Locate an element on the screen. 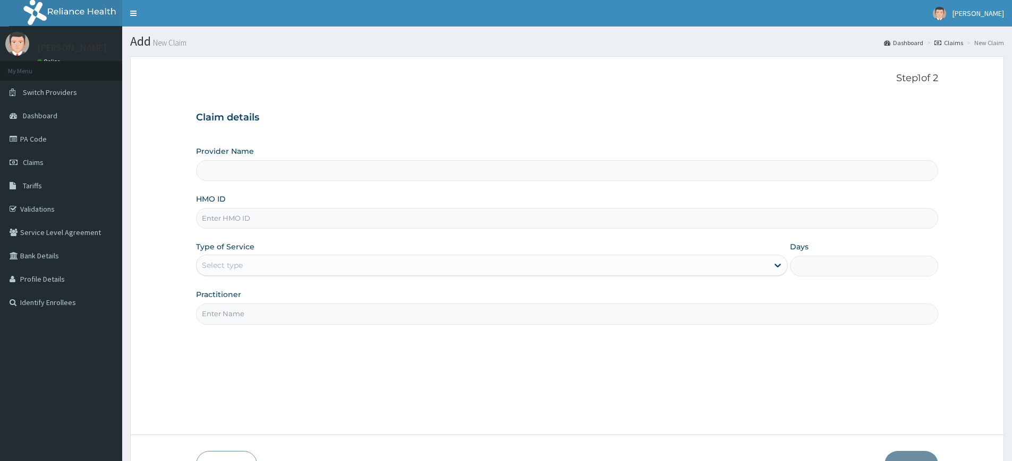 Image resolution: width=1012 pixels, height=461 pixels. li: New Claim is located at coordinates (983, 42).